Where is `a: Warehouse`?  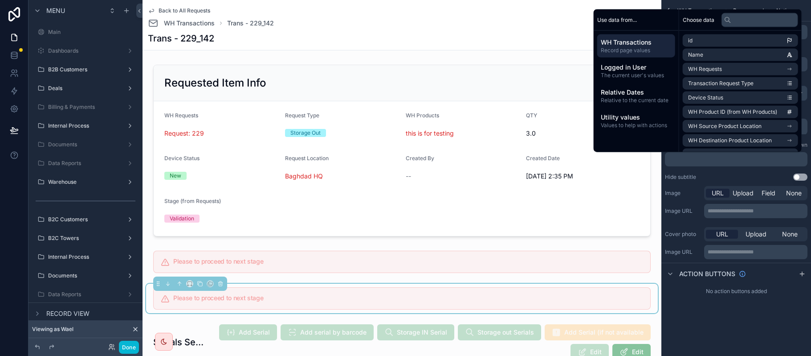 a: Warehouse is located at coordinates (86, 182).